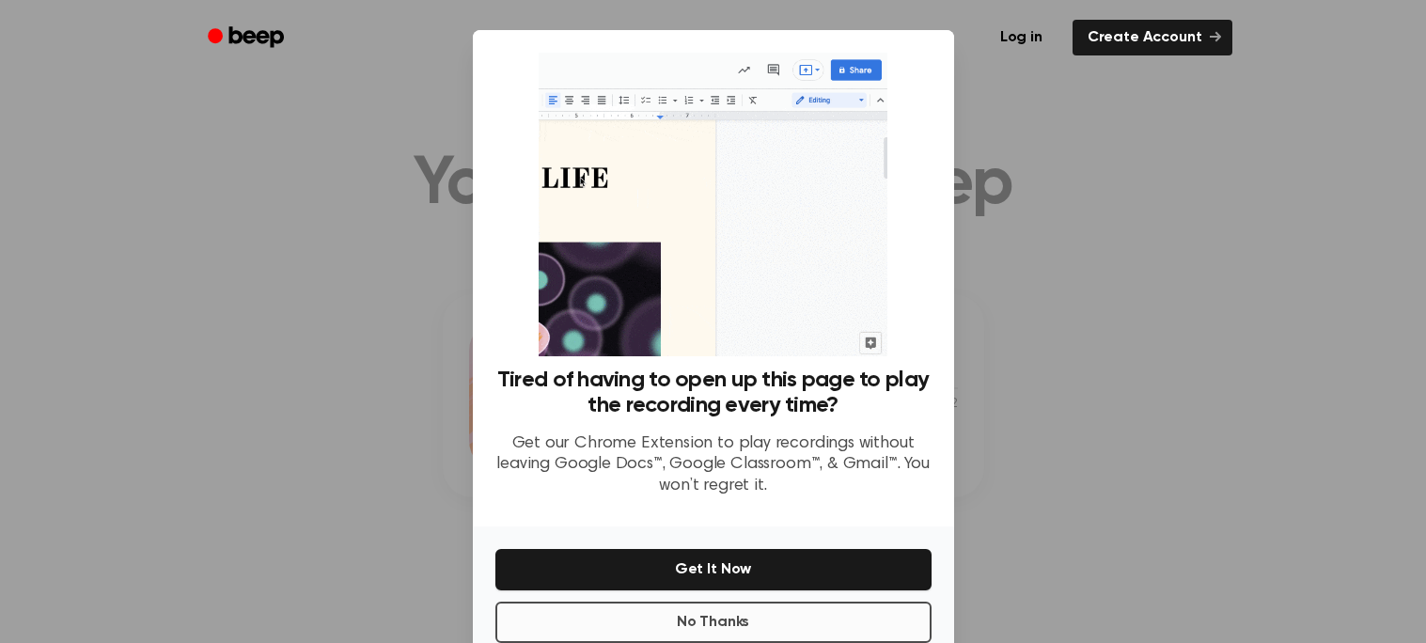 Image resolution: width=1426 pixels, height=643 pixels. Describe the element at coordinates (713, 204) in the screenshot. I see `img: Beep extension in action` at that location.